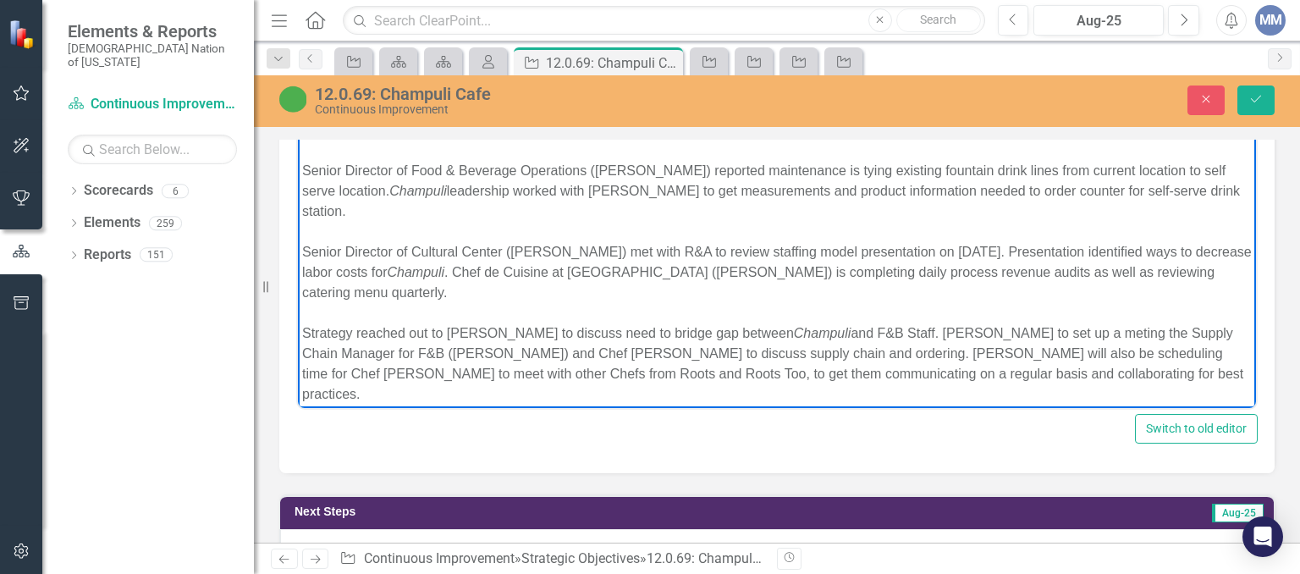 This screenshot has width=1300, height=574. I want to click on span: Search, so click(938, 19).